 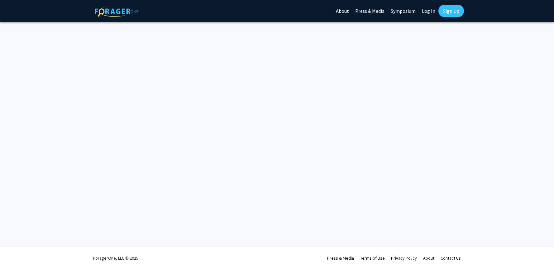 What do you see at coordinates (451, 11) in the screenshot?
I see `a: Sign Up` at bounding box center [451, 11].